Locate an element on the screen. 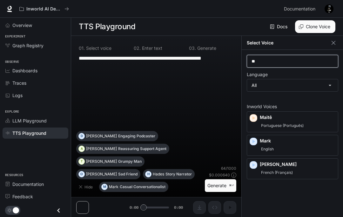 The width and height of the screenshot is (343, 217). p: Story Narrator is located at coordinates (178, 174).